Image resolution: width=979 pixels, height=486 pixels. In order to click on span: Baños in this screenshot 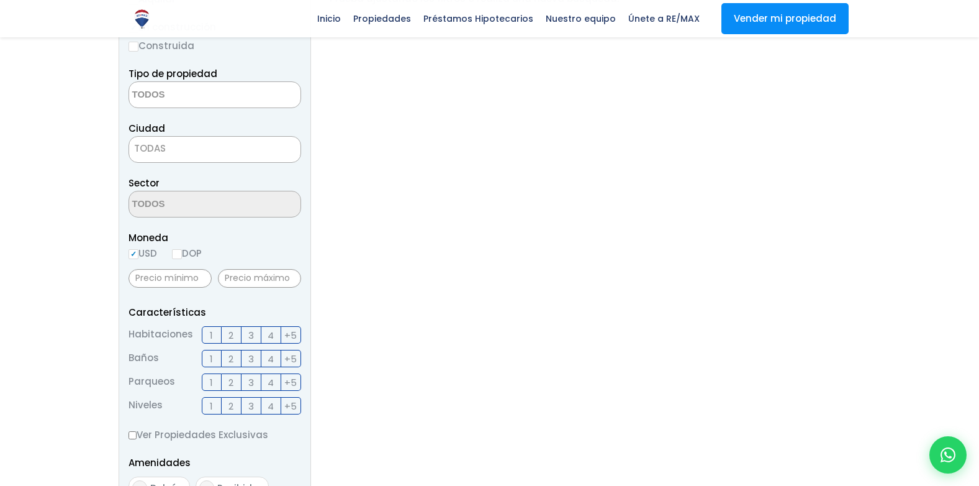, I will do `click(143, 358)`.